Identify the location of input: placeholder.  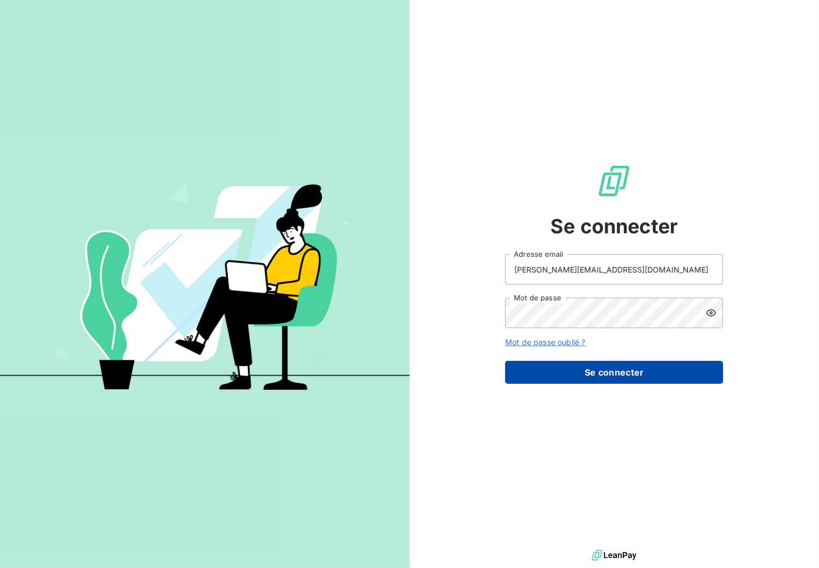
(614, 269).